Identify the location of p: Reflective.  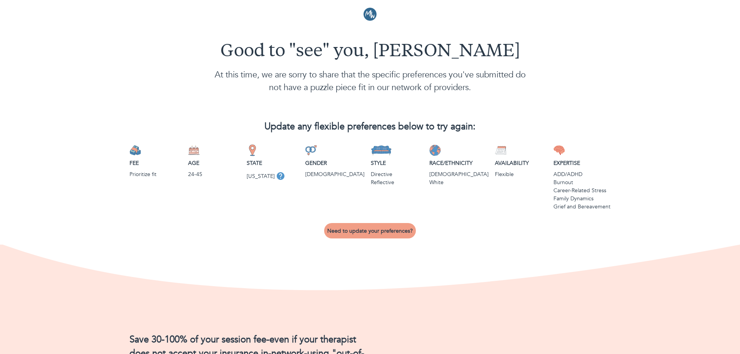
(397, 182).